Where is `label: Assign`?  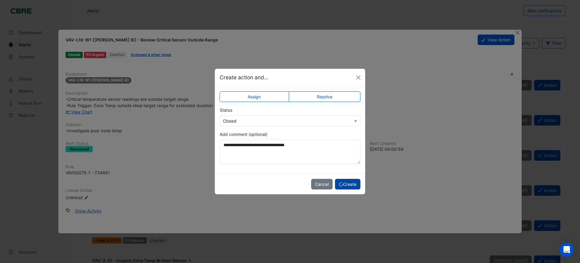
label: Assign is located at coordinates (254, 96).